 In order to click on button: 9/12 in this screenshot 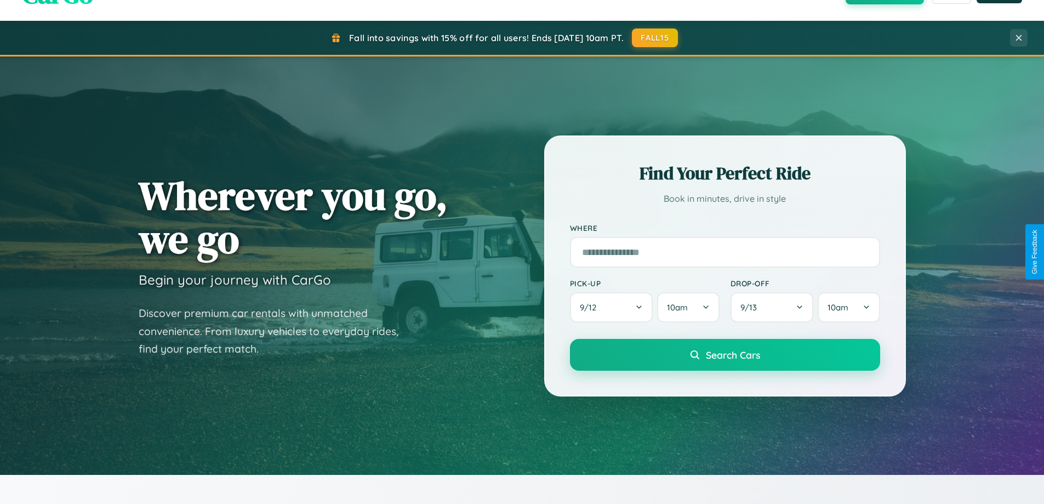, I will do `click(612, 307)`.